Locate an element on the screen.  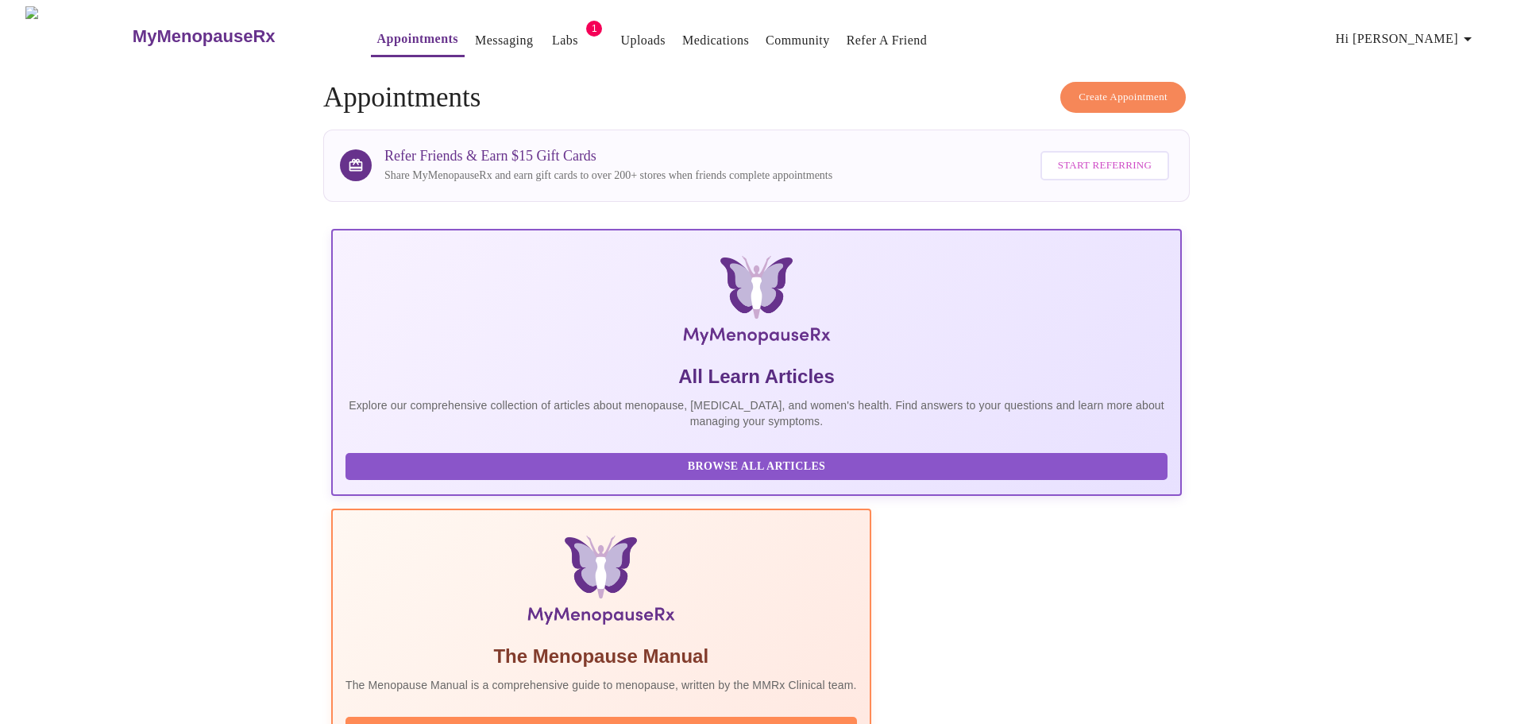
a: Messaging is located at coordinates (504, 41).